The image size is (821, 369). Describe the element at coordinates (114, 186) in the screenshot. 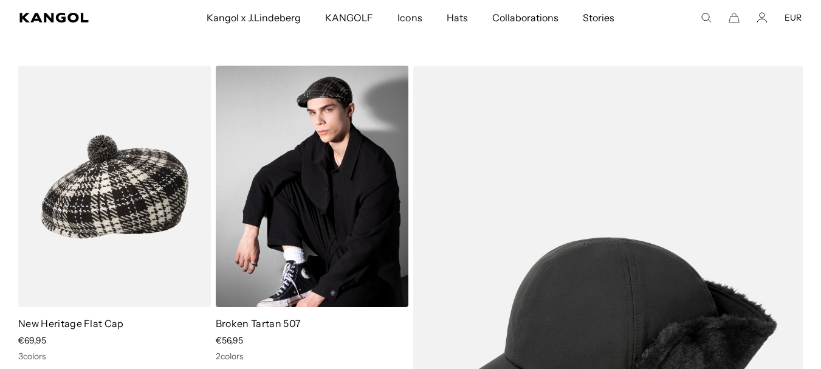

I see `img: New Heritage Flat Cap` at that location.